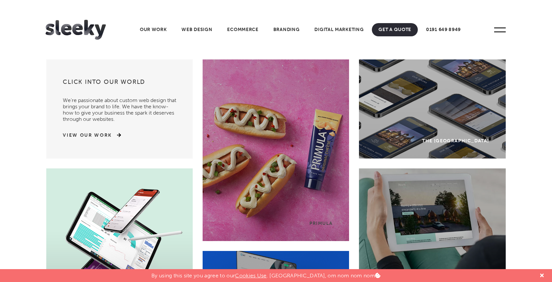 The width and height of the screenshot is (552, 282). I want to click on h3: Click into our world, so click(119, 84).